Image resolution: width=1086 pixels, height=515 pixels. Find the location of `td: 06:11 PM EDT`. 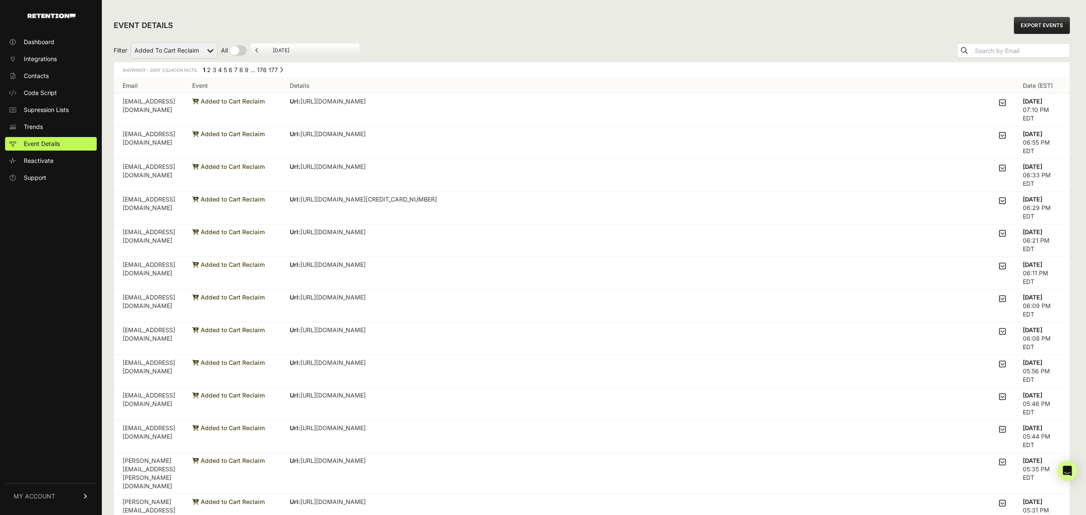

td: 06:11 PM EDT is located at coordinates (1042, 273).